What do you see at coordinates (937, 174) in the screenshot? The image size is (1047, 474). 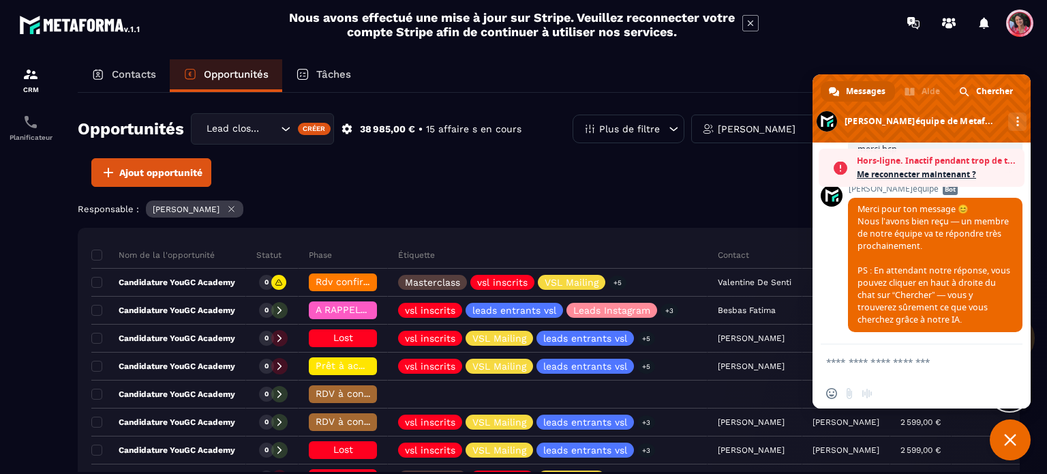 I see `span: Me reconnecter maintenant ?` at bounding box center [937, 174].